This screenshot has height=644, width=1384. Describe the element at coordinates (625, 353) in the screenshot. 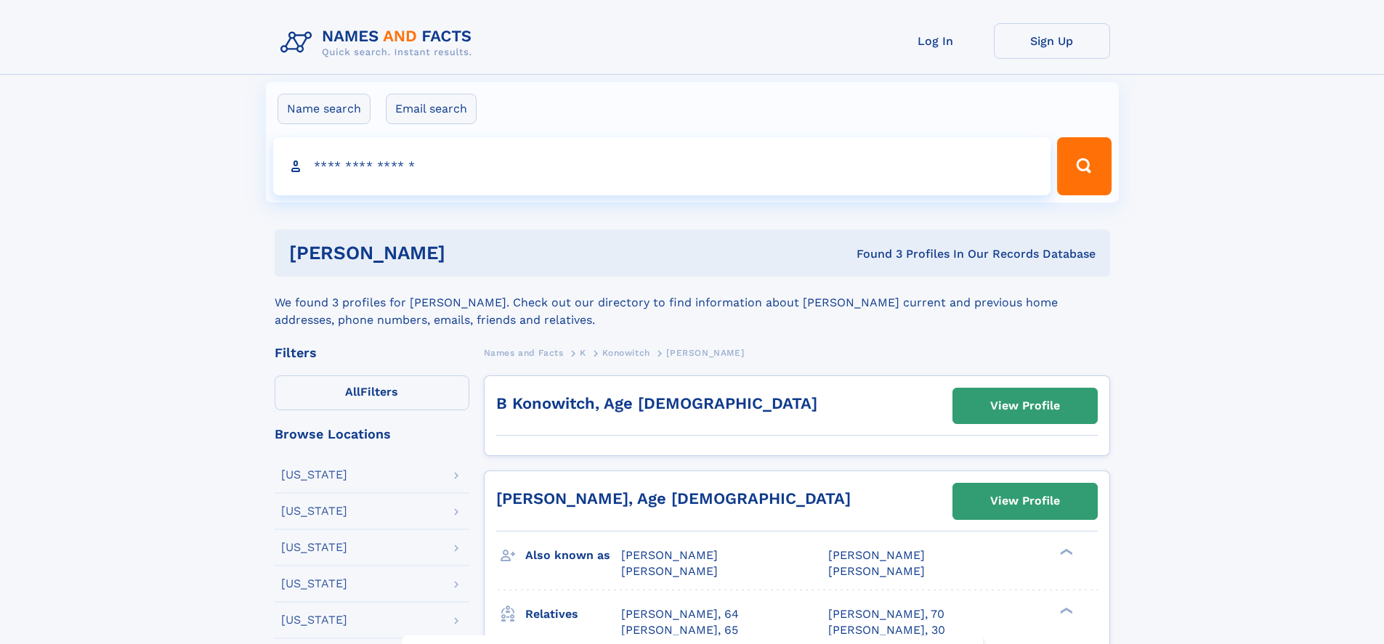

I see `span: Konowitch` at that location.